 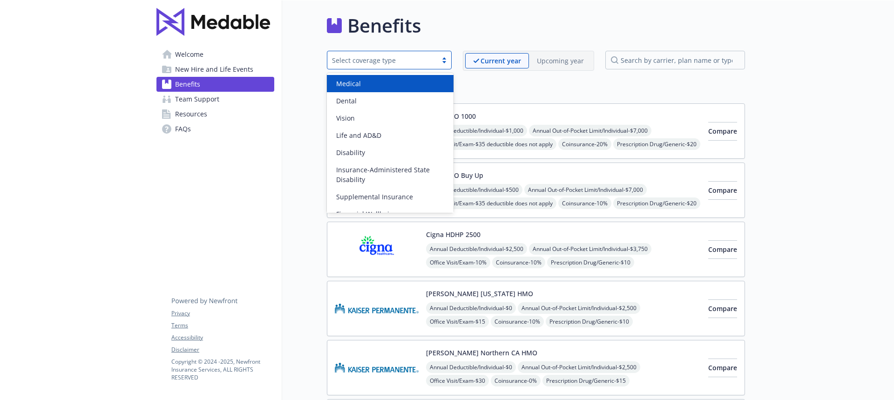 What do you see at coordinates (215, 99) in the screenshot?
I see `a: Team Support` at bounding box center [215, 99].